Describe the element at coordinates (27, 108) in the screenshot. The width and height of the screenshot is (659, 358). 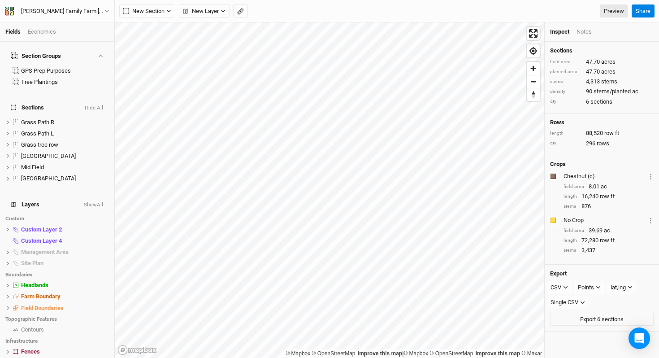
I see `span: Sections` at that location.